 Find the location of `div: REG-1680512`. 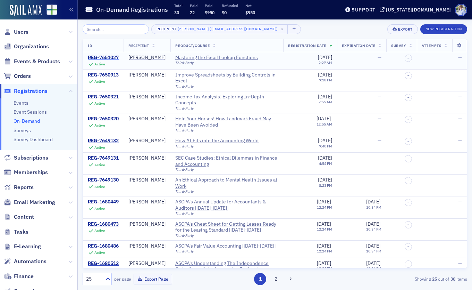

div: REG-1680512 is located at coordinates (103, 263).